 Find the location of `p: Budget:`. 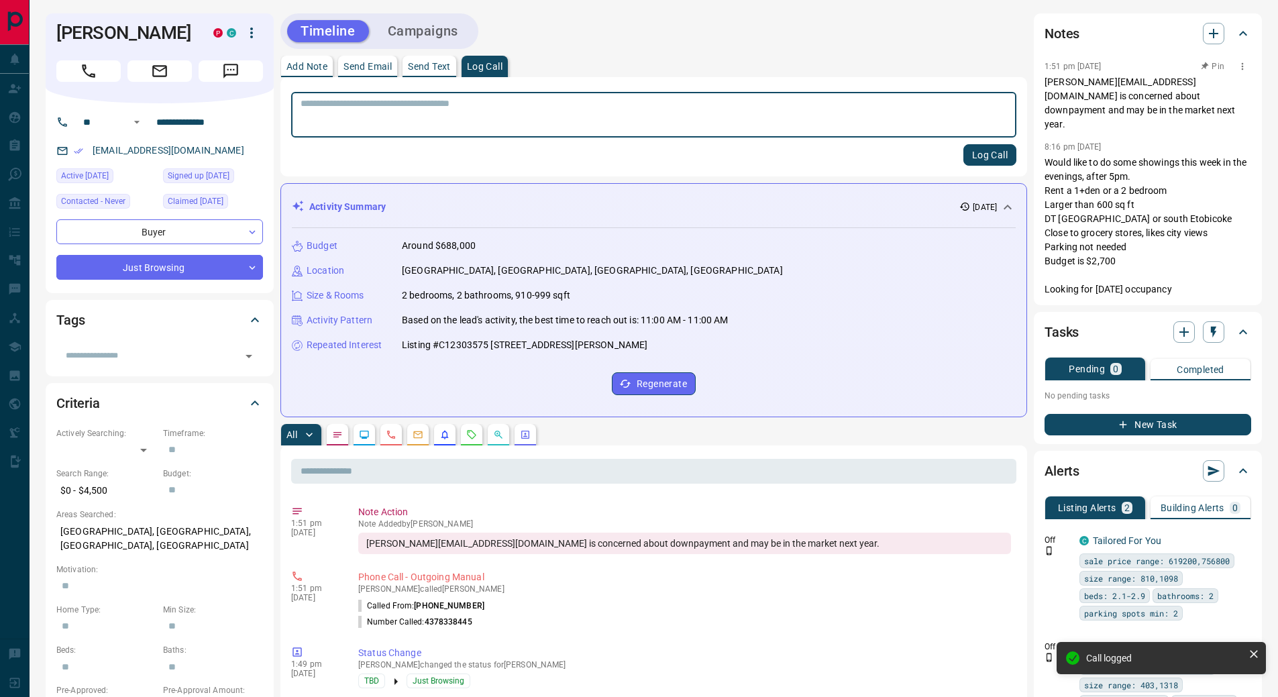

p: Budget: is located at coordinates (213, 474).